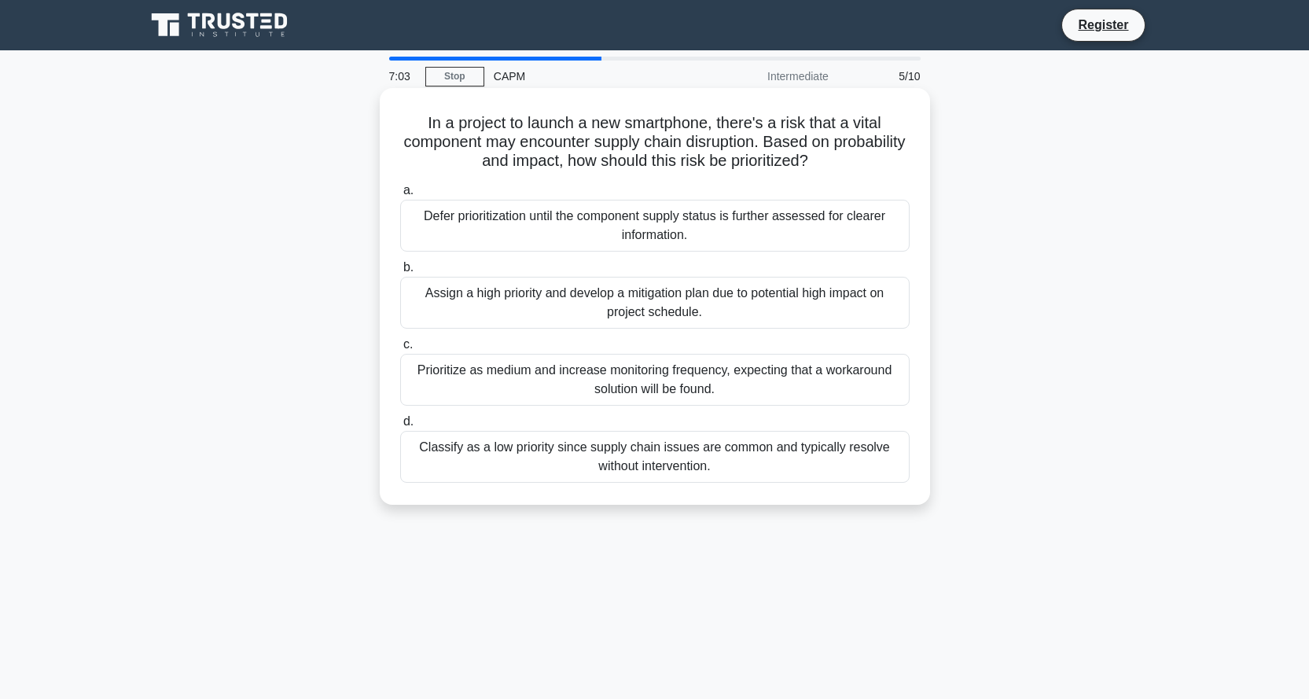 This screenshot has width=1309, height=699. What do you see at coordinates (655, 226) in the screenshot?
I see `div: Defer prioritization until the component supply status is further assessed for clearer information.` at bounding box center [655, 226].